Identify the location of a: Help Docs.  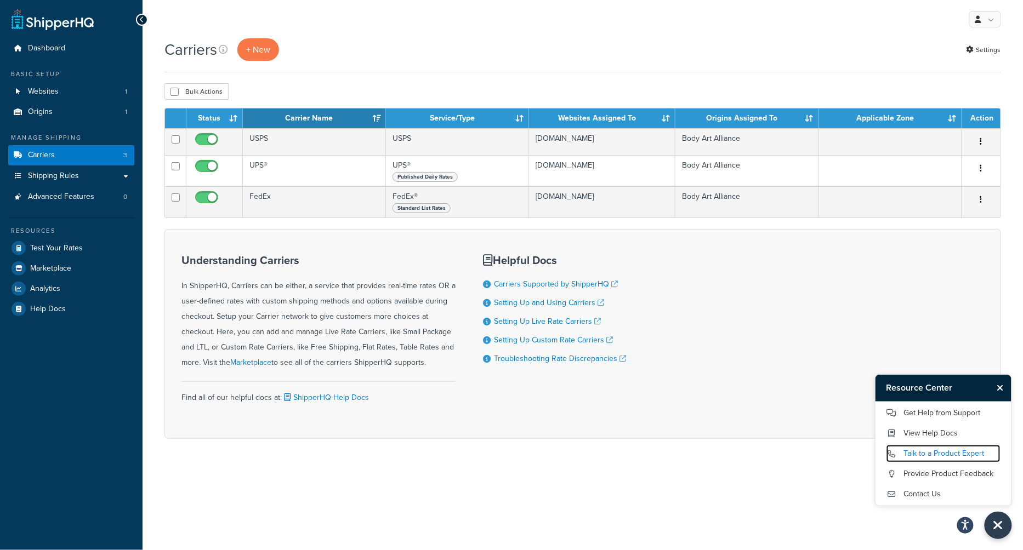
(71, 309).